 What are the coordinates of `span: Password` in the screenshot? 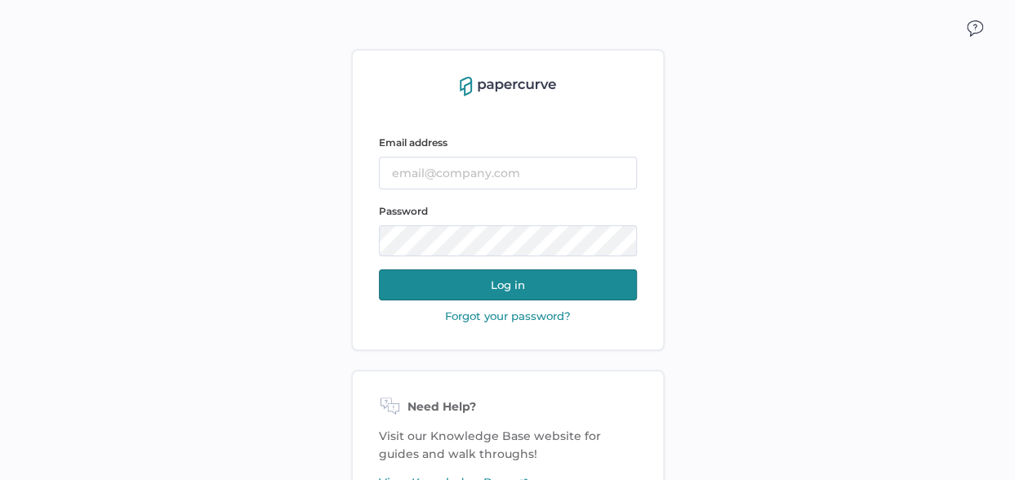 It's located at (403, 211).